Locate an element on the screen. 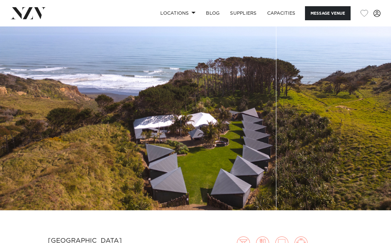  a: SUPPLIERS is located at coordinates (243, 13).